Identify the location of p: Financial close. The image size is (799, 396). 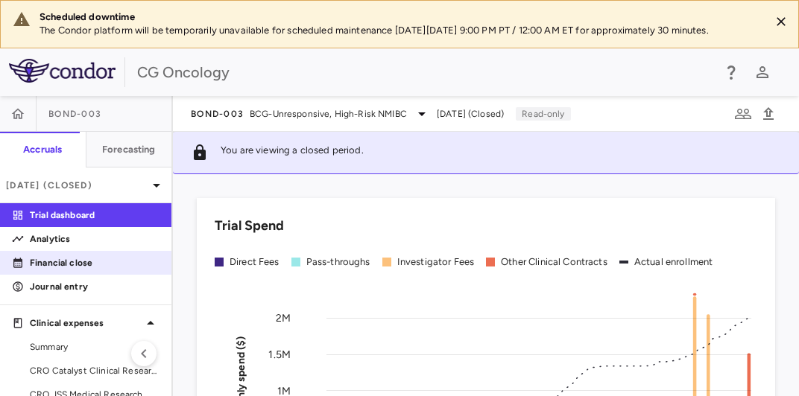
(95, 263).